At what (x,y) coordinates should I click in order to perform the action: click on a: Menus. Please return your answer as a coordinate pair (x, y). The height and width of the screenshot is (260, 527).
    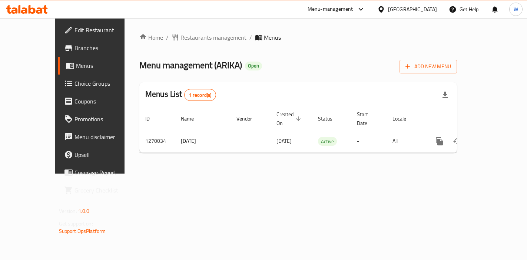
    Looking at the image, I should click on (100, 66).